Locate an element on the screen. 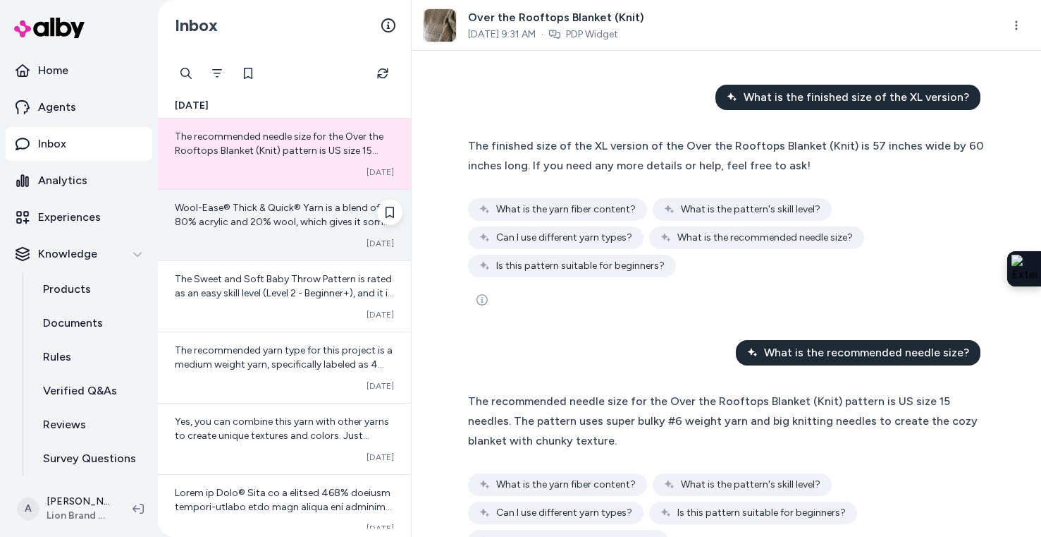  img: mGDAm3xoD7.png is located at coordinates (440, 25).